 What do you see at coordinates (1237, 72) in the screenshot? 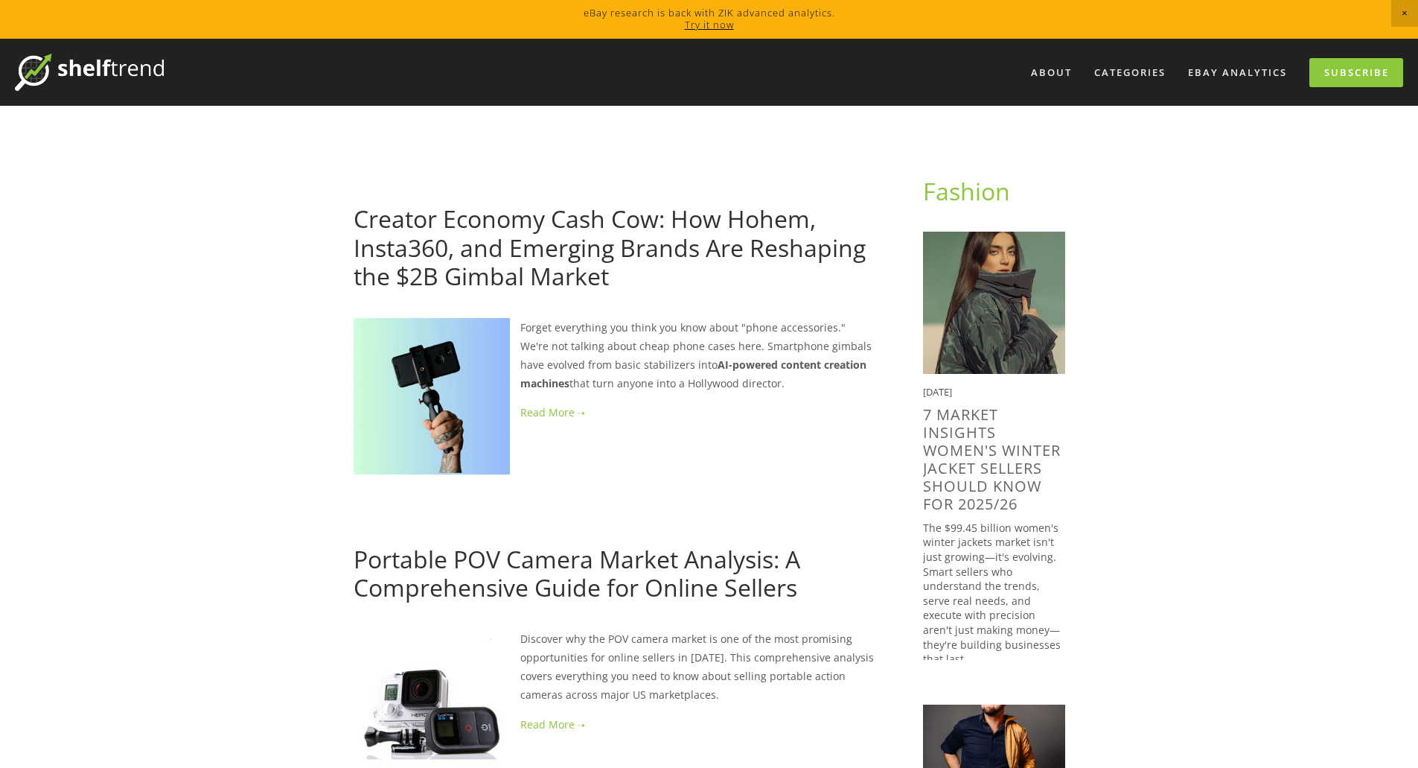
I see `a: eBay Analytics` at bounding box center [1237, 72].